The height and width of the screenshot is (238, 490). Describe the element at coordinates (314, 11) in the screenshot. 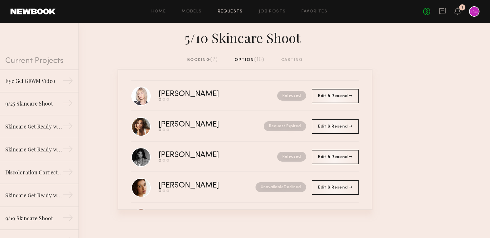

I see `a: Favorites` at that location.